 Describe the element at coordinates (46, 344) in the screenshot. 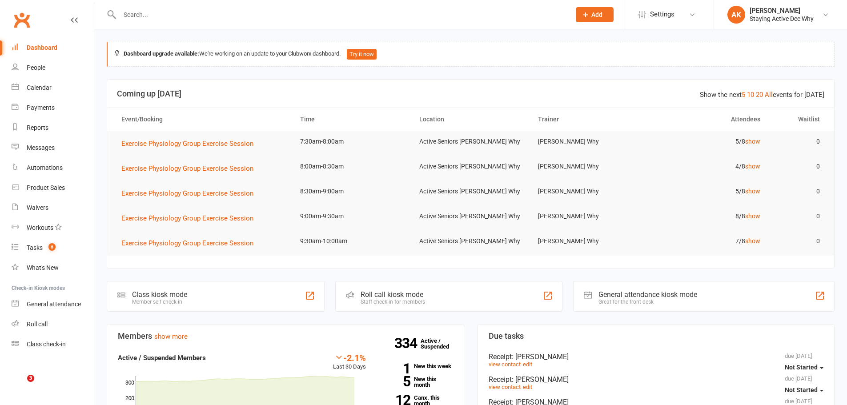

I see `div: Class check-in` at that location.